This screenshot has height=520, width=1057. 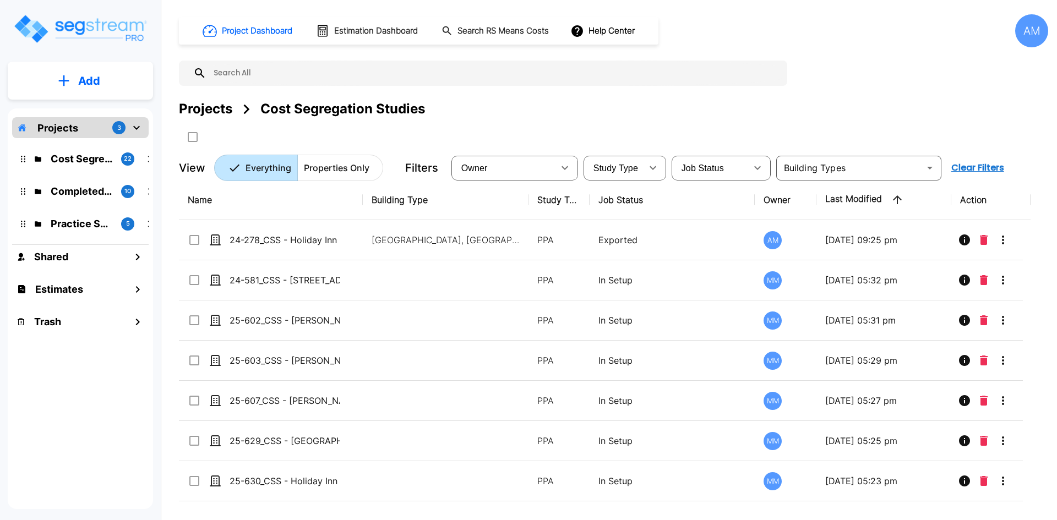 I want to click on p: 10, so click(x=128, y=191).